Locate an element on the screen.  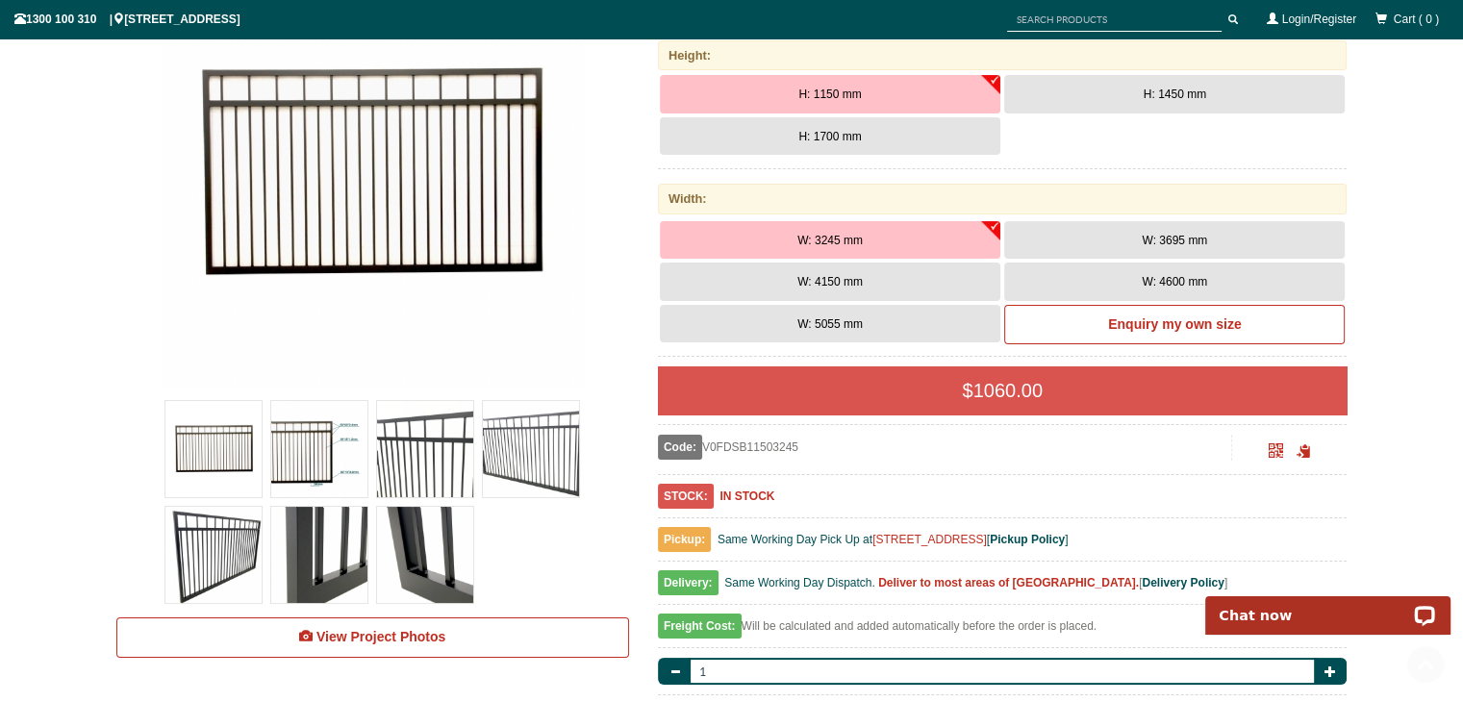
span: W: 3695 mm is located at coordinates (1175, 241).